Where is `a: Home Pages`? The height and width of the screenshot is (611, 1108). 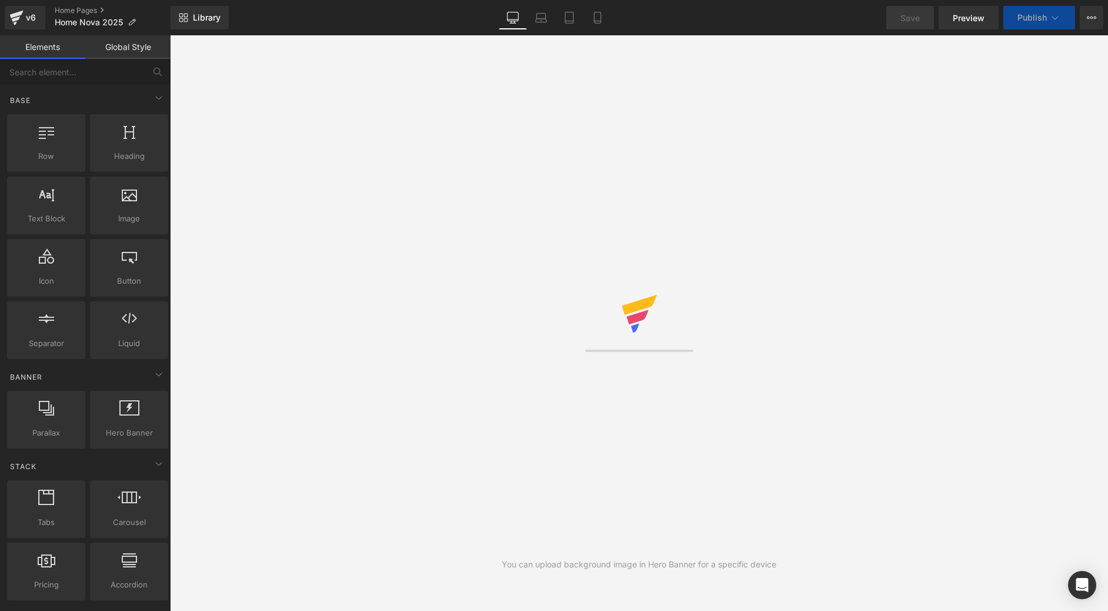 a: Home Pages is located at coordinates (112, 11).